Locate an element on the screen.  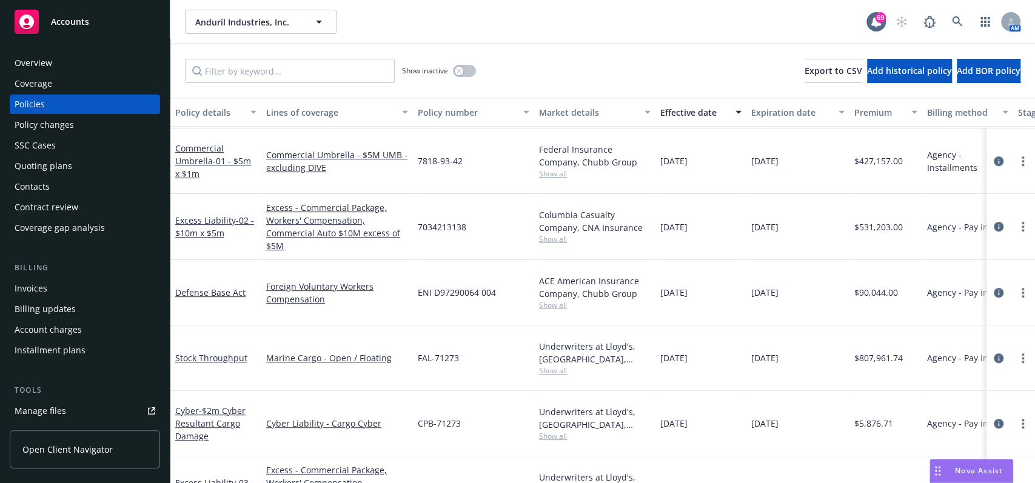
span: Agency - Installments is located at coordinates (967, 161).